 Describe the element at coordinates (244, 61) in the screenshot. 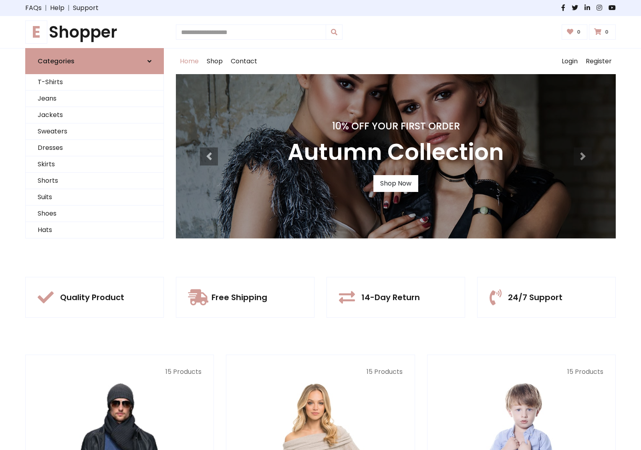

I see `a: Contact` at that location.